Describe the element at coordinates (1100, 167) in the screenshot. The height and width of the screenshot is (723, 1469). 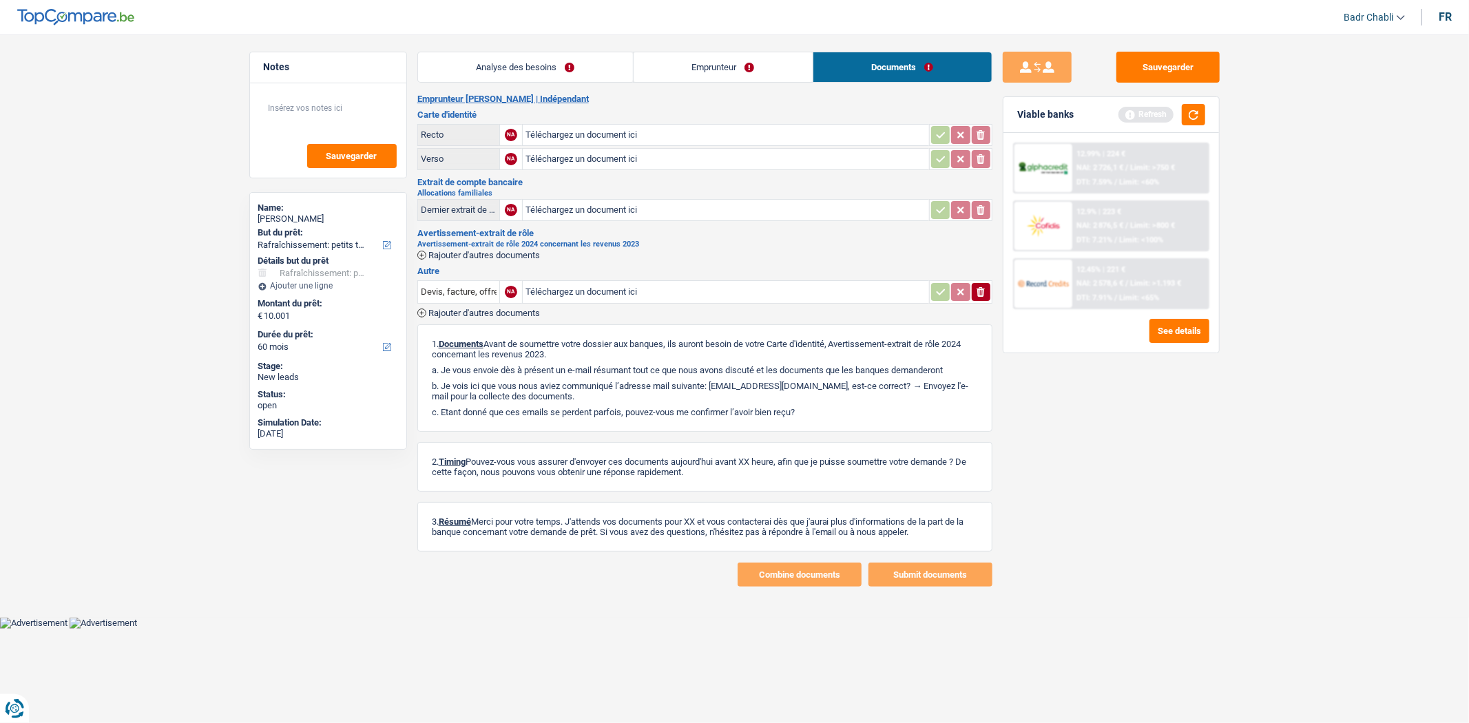
I see `span: NAI: 2 726,1 €` at that location.